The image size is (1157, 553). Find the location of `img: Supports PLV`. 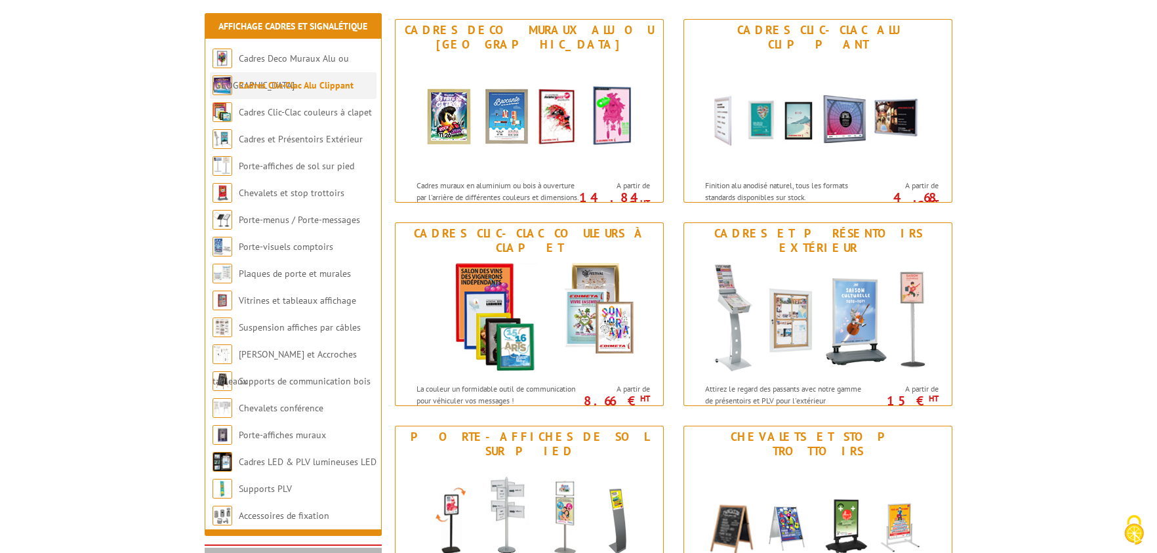

img: Supports PLV is located at coordinates (222, 489).